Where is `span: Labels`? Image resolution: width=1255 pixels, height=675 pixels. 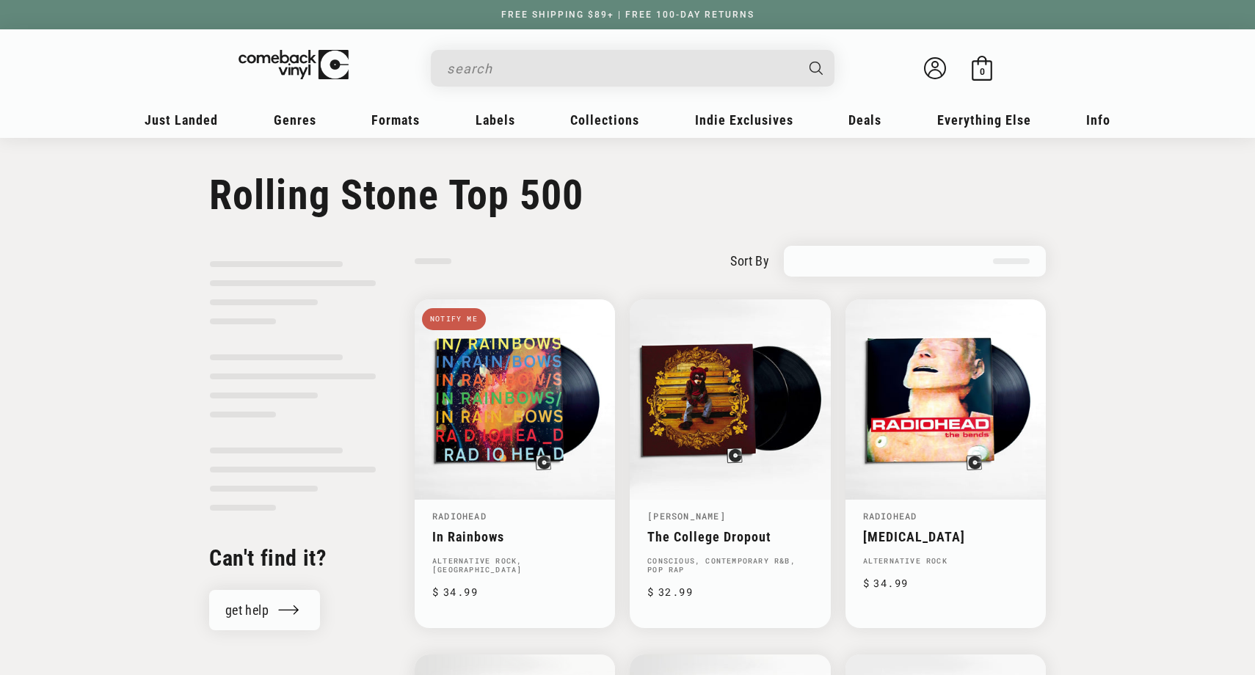 span: Labels is located at coordinates (495, 120).